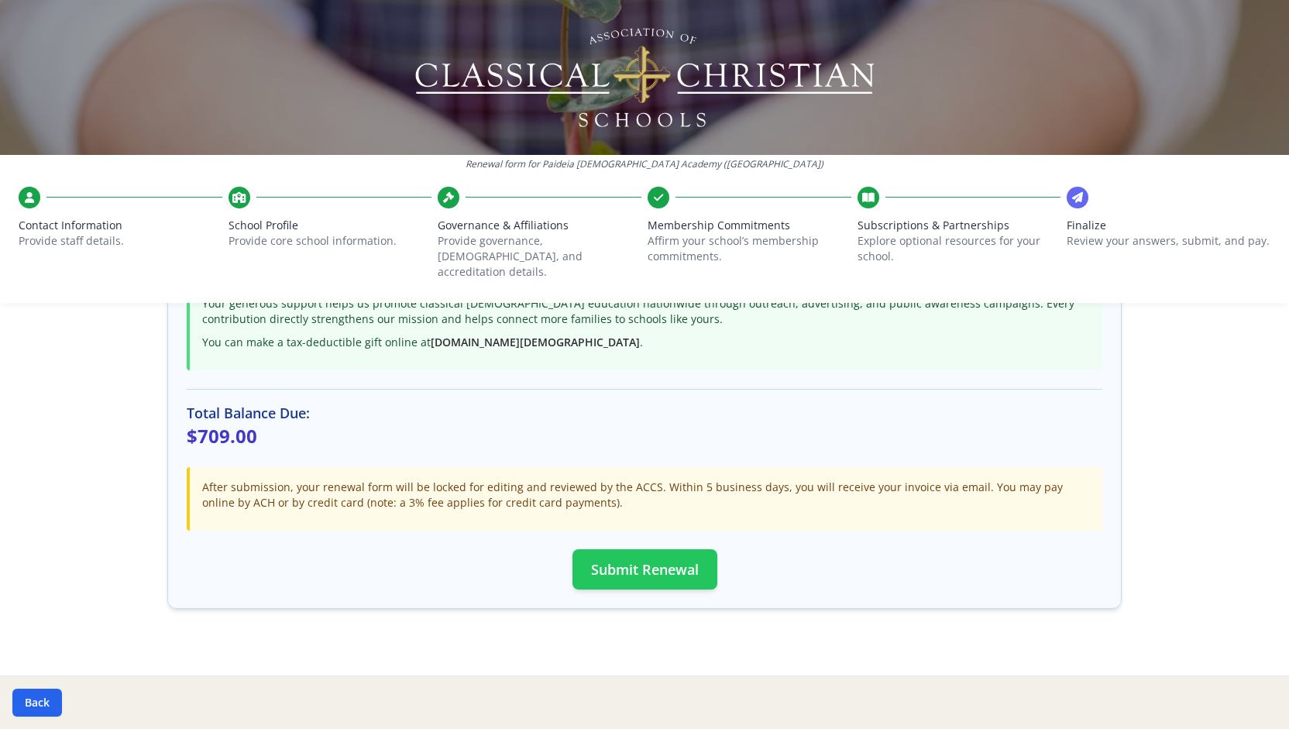 The image size is (1289, 729). I want to click on p: Provide staff details., so click(120, 241).